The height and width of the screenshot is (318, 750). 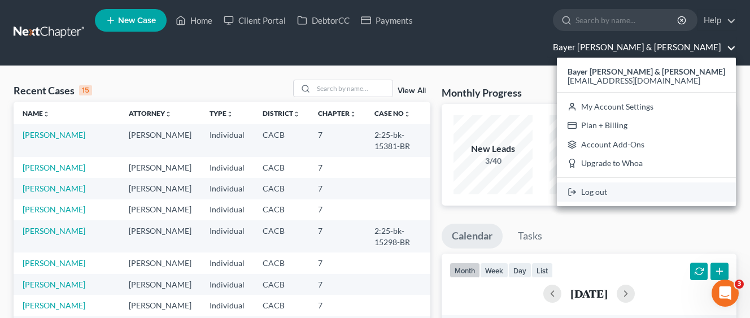 I want to click on div: 15, so click(x=85, y=90).